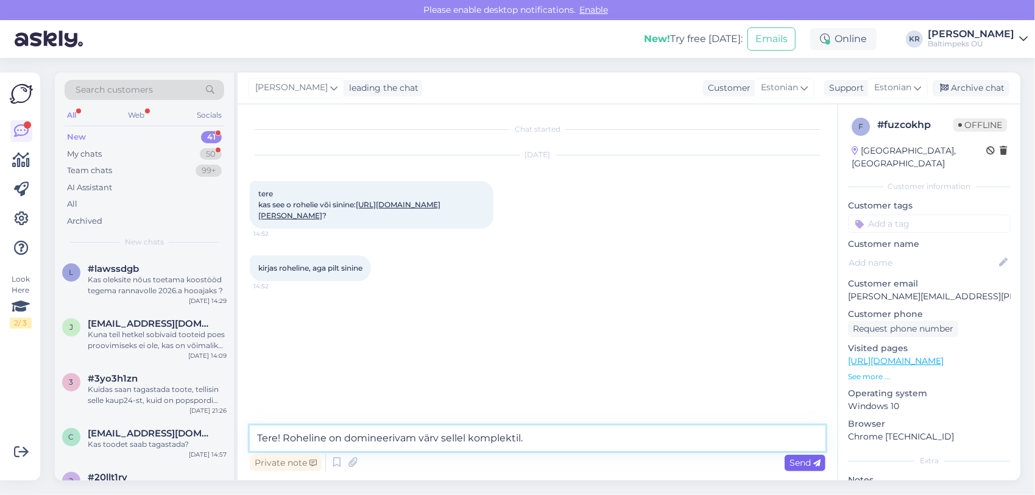 The height and width of the screenshot is (495, 1035). I want to click on div: Request phone number, so click(903, 328).